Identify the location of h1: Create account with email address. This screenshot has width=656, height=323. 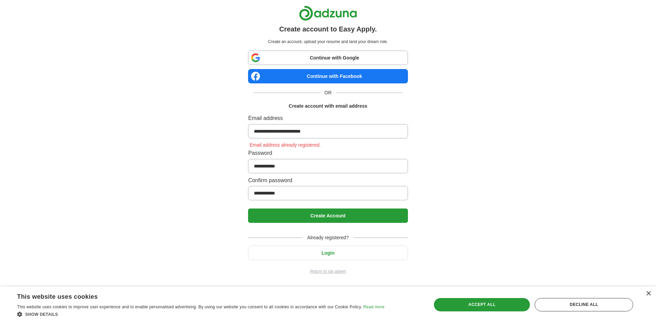
(328, 106).